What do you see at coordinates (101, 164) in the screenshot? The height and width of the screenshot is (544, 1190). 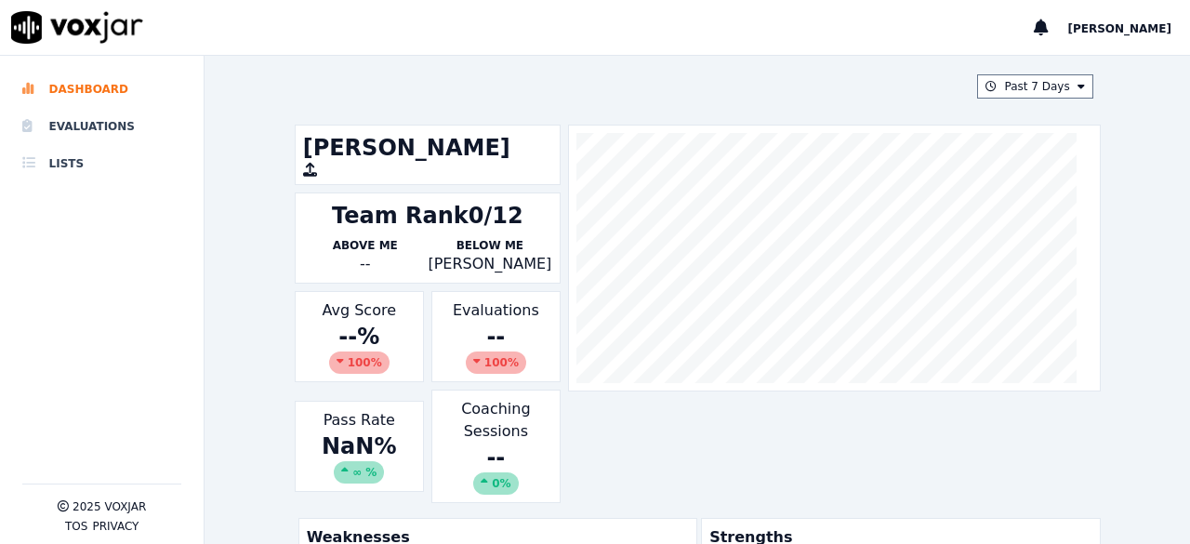 I see `li: Lists` at bounding box center [101, 164].